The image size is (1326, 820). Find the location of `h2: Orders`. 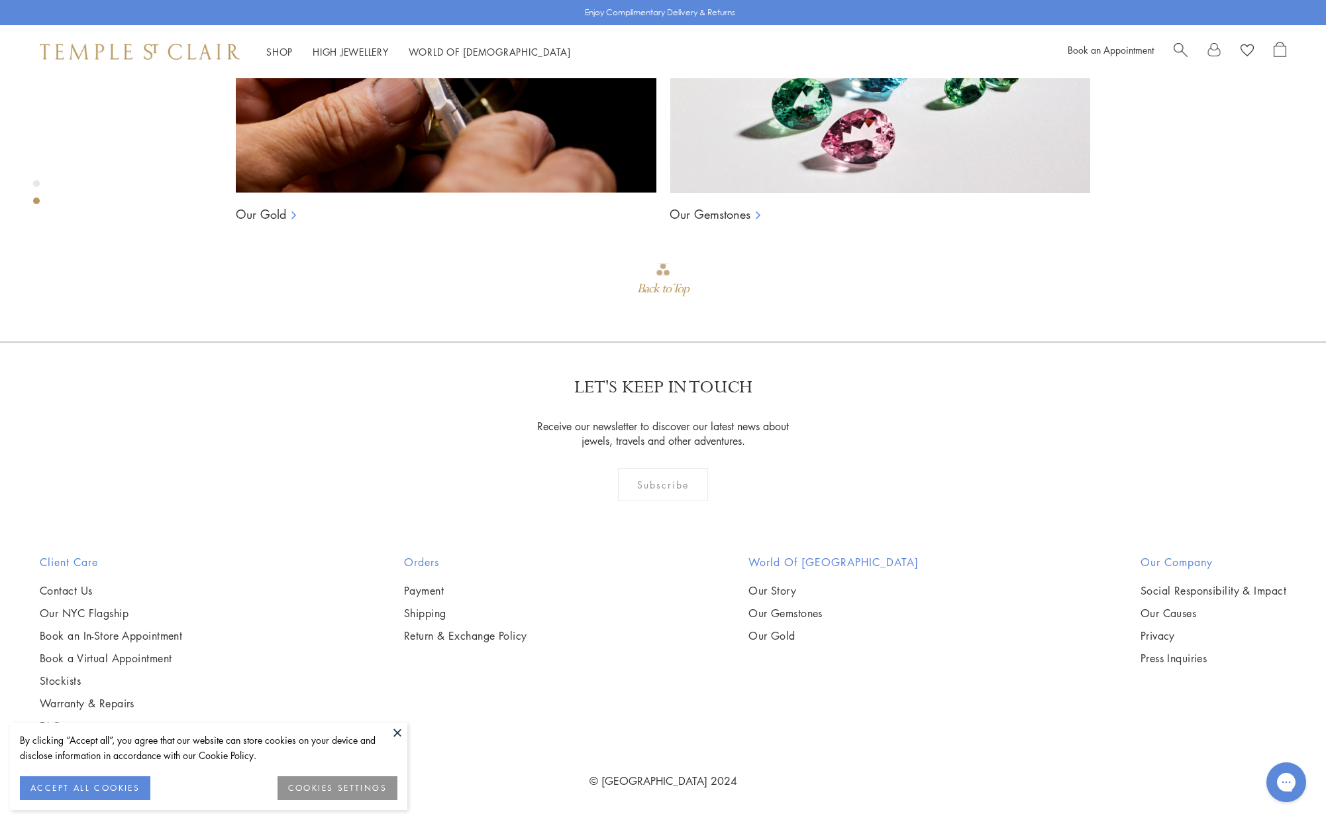

h2: Orders is located at coordinates (466, 562).